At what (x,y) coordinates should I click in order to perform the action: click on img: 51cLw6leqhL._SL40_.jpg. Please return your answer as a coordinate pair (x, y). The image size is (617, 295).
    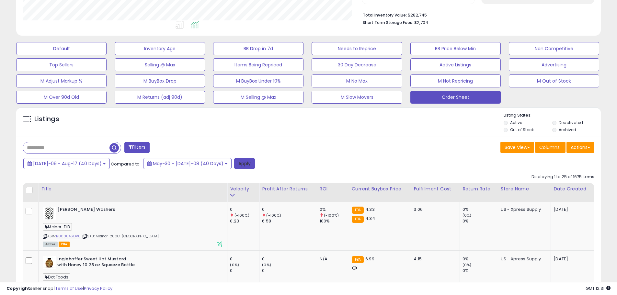
    Looking at the image, I should click on (49, 213).